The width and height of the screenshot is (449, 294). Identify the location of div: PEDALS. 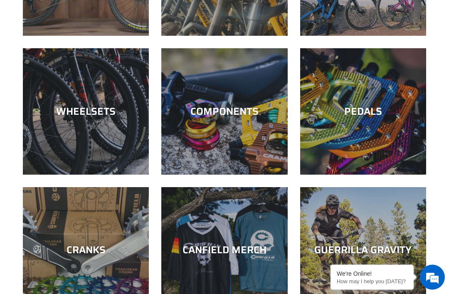
(363, 112).